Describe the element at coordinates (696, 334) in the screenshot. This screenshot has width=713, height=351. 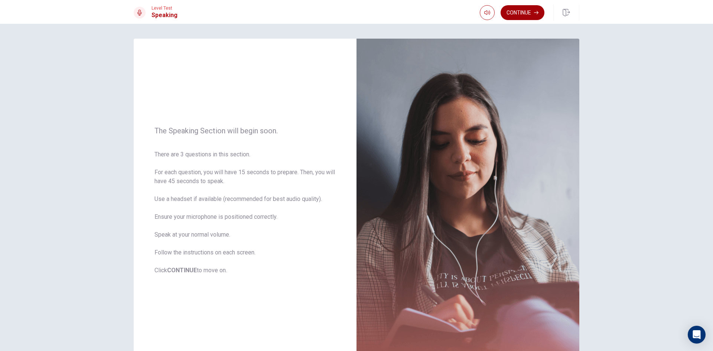
I see `div: Open Intercom Messenger` at that location.